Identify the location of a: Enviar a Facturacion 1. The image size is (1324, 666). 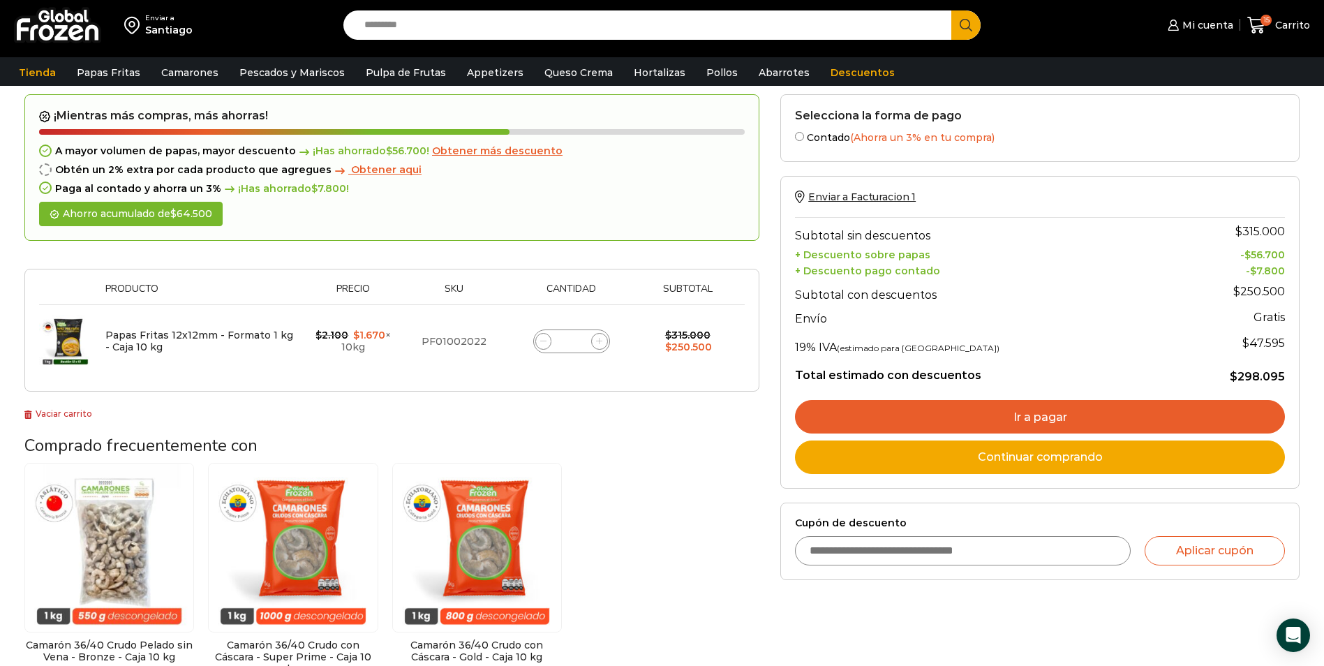
(855, 197).